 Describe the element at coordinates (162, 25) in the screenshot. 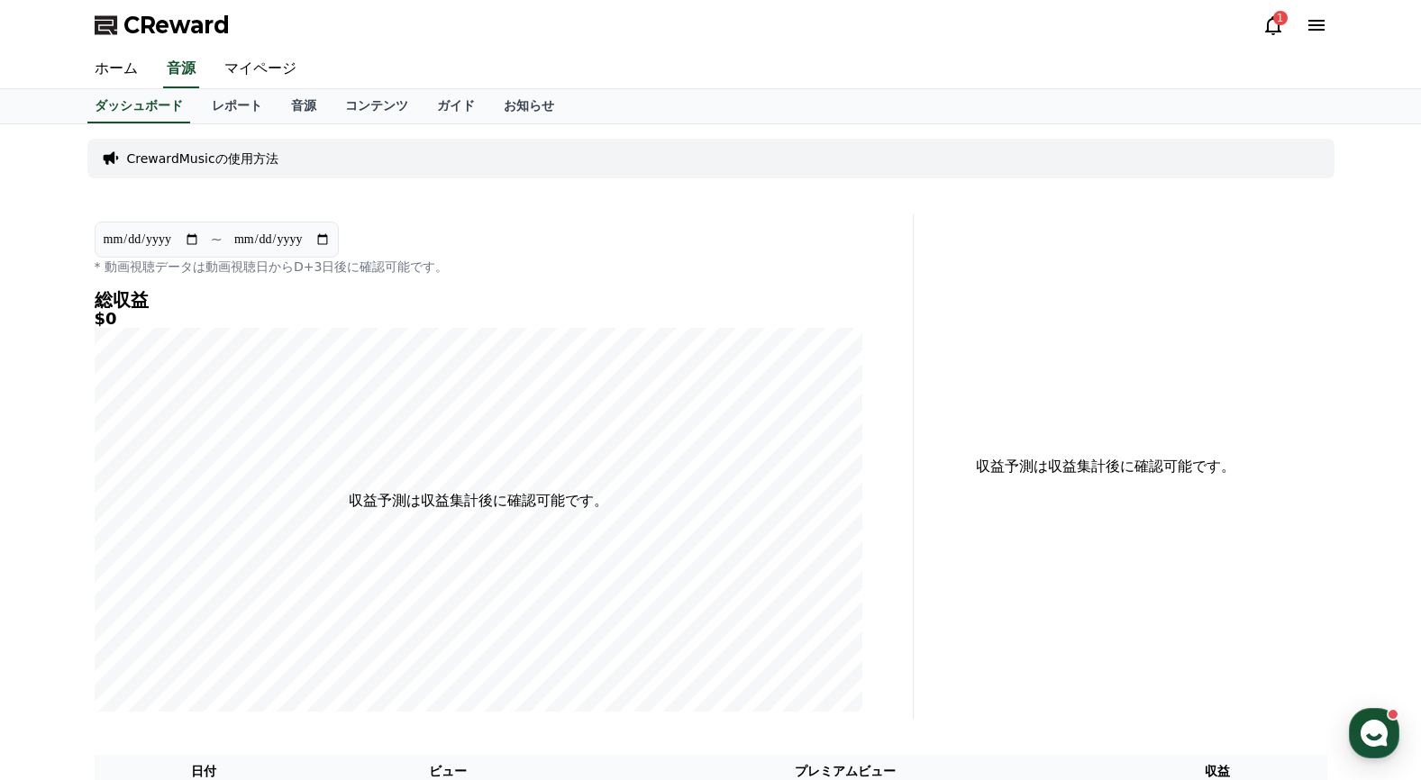

I see `a: CReward` at that location.